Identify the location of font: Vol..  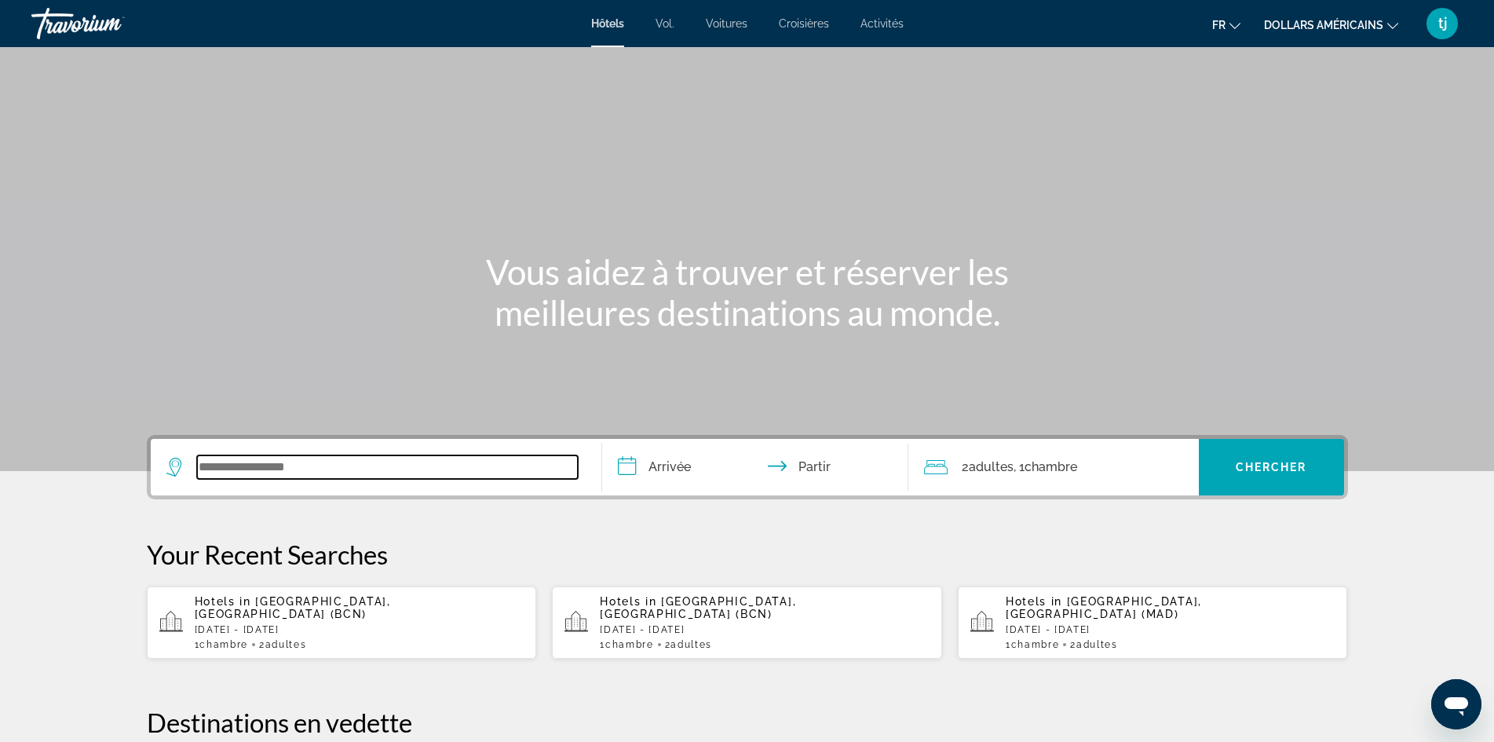
(665, 24).